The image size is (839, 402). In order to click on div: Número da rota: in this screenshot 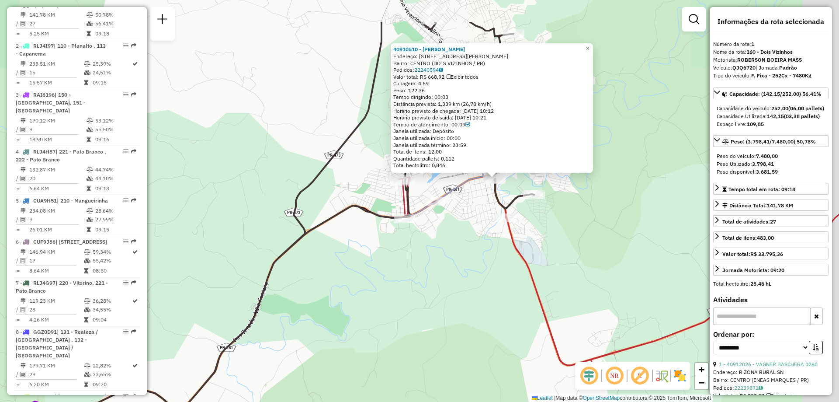, I will do `click(771, 44)`.